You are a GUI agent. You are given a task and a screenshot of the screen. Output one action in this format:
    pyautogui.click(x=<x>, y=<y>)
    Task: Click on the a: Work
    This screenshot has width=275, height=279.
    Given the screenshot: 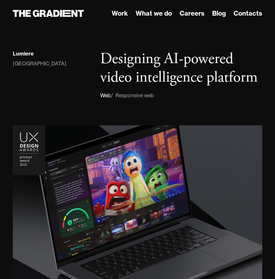 What is the action you would take?
    pyautogui.click(x=120, y=13)
    